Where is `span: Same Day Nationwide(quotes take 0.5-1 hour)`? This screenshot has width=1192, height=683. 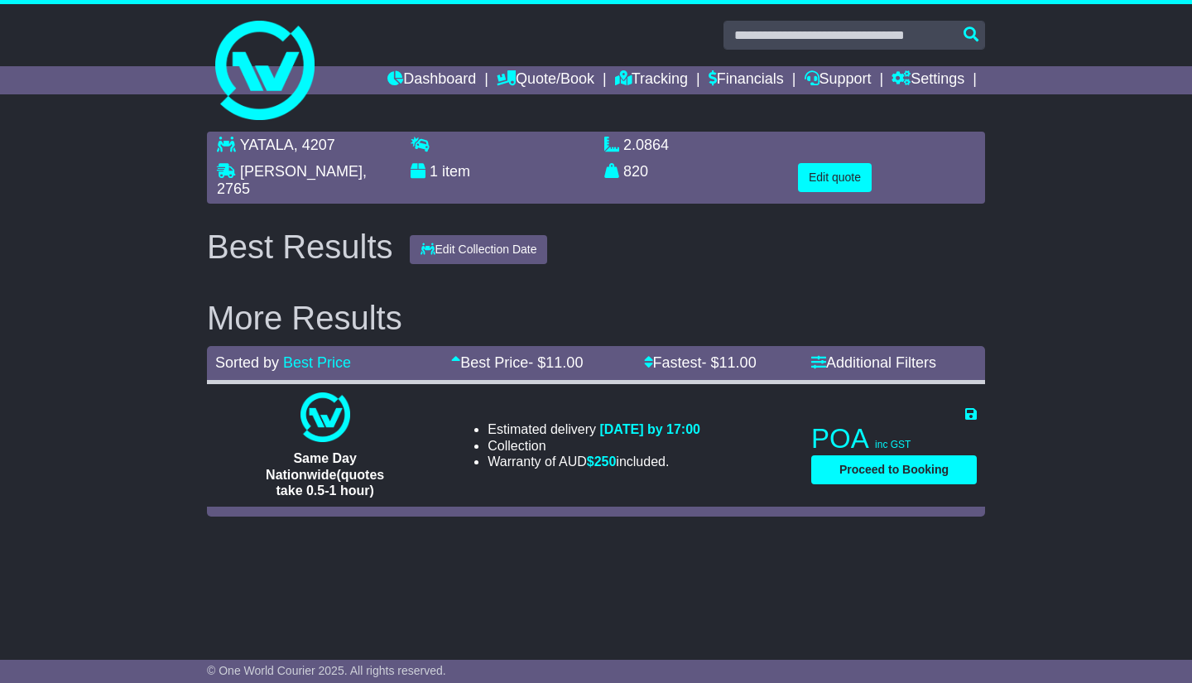
span: Same Day Nationwide(quotes take 0.5-1 hour) is located at coordinates (324, 473).